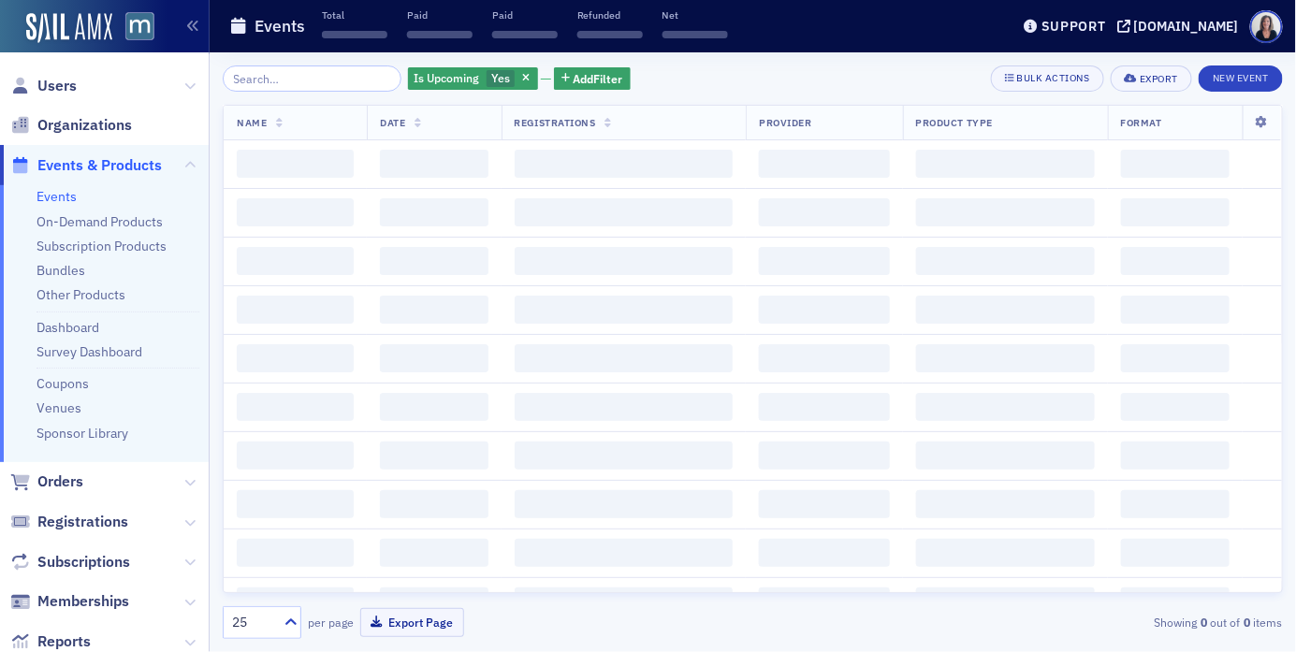 This screenshot has height=652, width=1296. What do you see at coordinates (61, 270) in the screenshot?
I see `a: Bundles` at bounding box center [61, 270].